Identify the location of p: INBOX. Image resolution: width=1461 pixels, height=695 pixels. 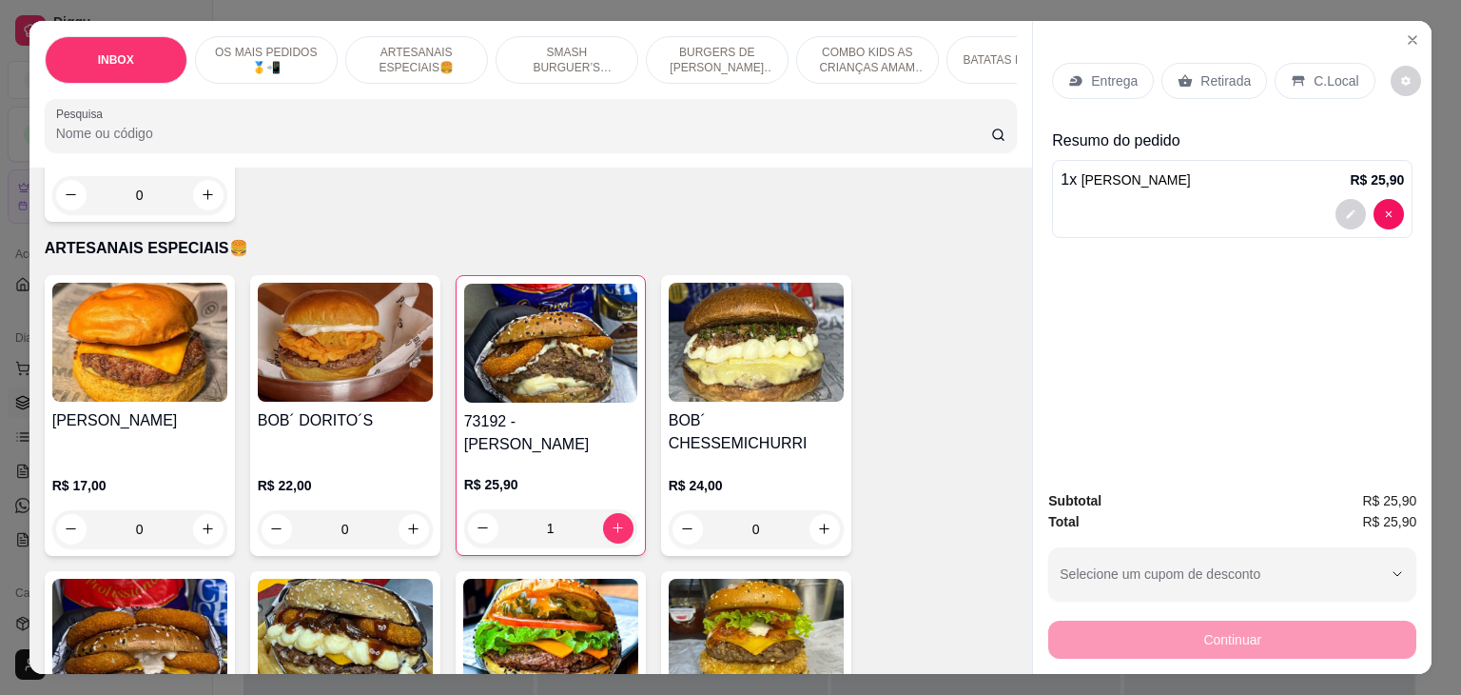
(116, 60).